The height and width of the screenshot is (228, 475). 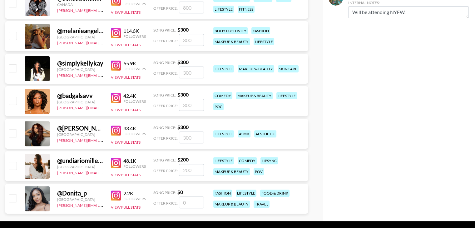 What do you see at coordinates (135, 128) in the screenshot?
I see `div: 33.4K` at bounding box center [135, 128].